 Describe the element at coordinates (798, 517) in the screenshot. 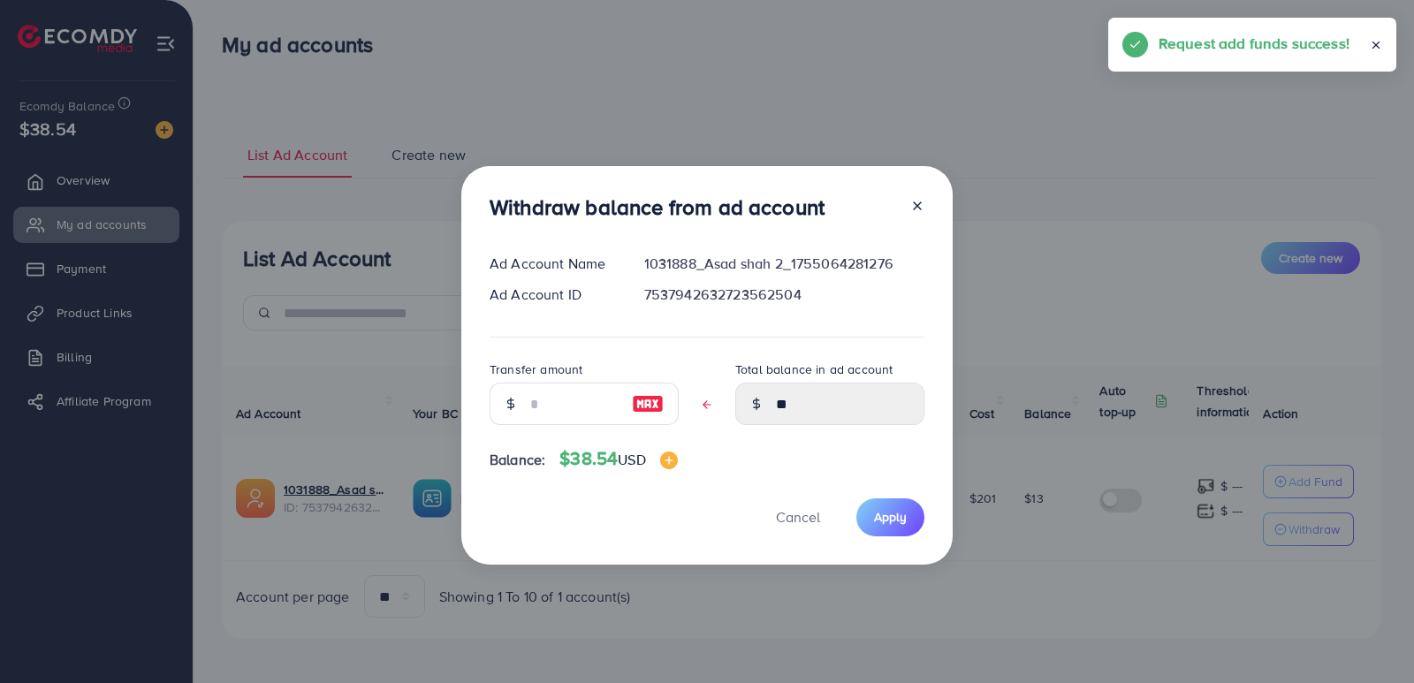

I see `span: Cancel` at that location.